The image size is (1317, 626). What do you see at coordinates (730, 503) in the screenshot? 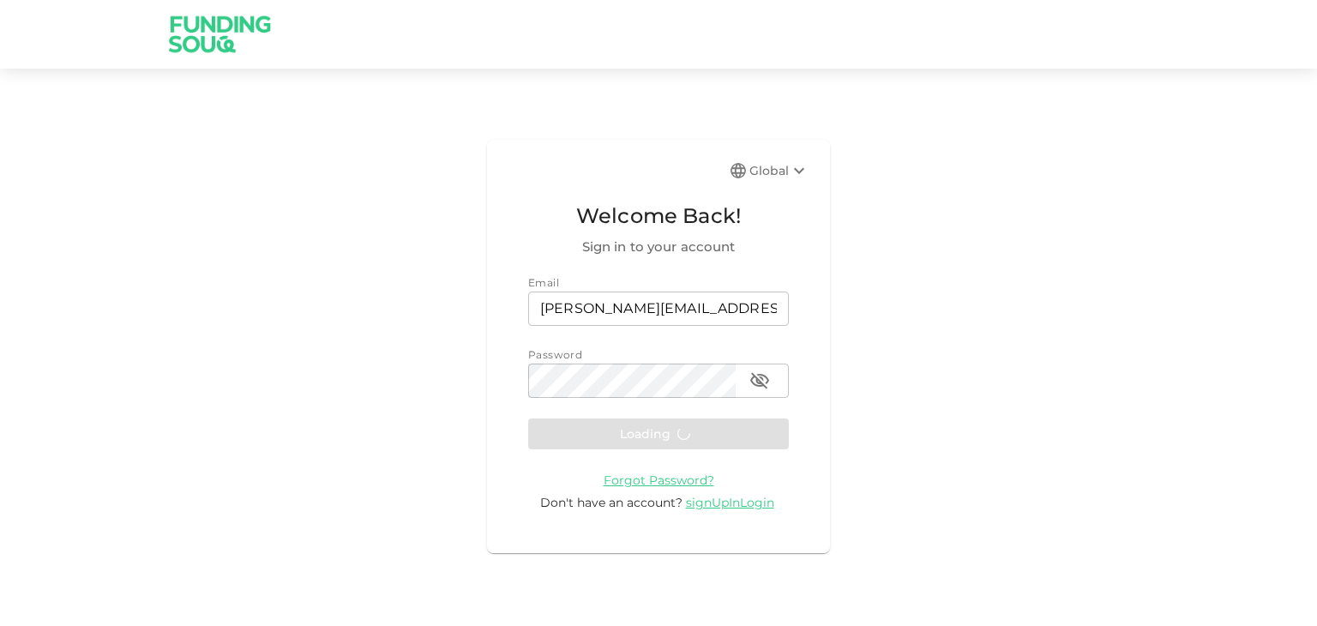
I see `span: signUpInLogin` at bounding box center [730, 503].